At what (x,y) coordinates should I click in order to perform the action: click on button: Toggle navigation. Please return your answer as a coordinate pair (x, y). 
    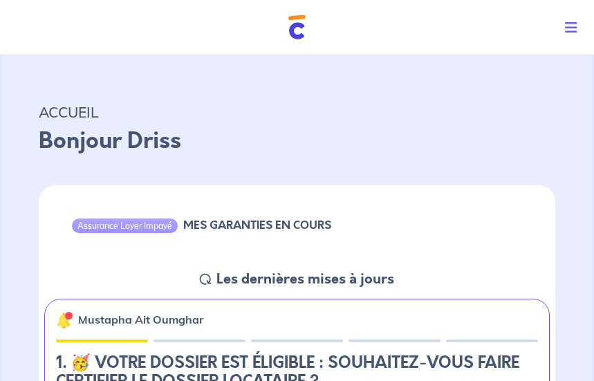
    Looking at the image, I should click on (574, 28).